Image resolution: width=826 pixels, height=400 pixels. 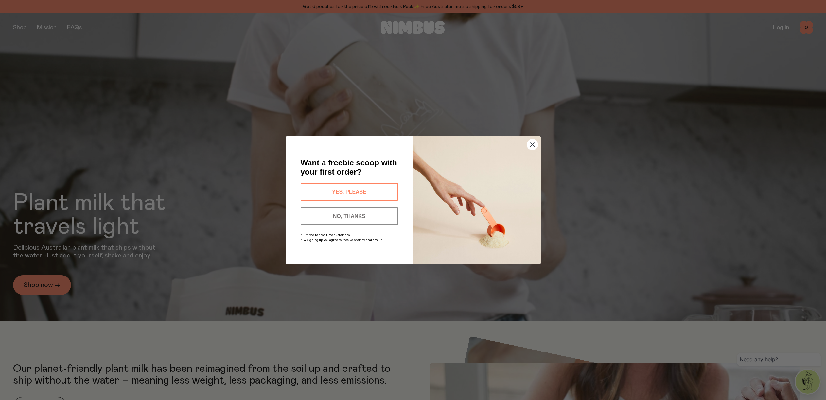 What do you see at coordinates (342, 240) in the screenshot?
I see `span: *By signing up you agree to receive promotional emails` at bounding box center [342, 240].